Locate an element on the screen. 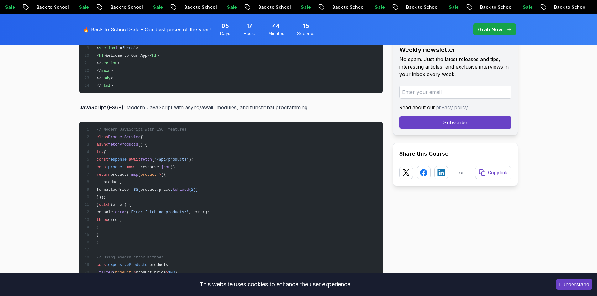  span: response is located at coordinates (117, 160).